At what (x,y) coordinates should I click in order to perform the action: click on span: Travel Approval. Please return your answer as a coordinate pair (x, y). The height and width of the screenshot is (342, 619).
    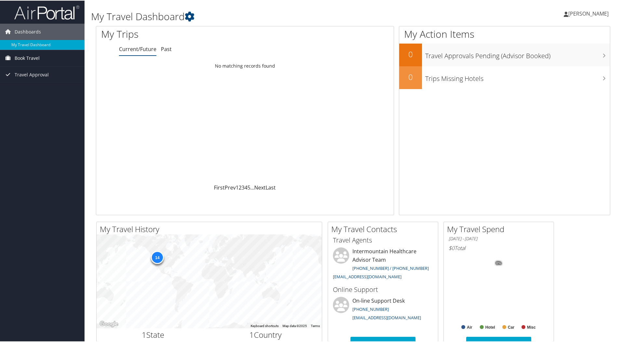
    Looking at the image, I should click on (32, 74).